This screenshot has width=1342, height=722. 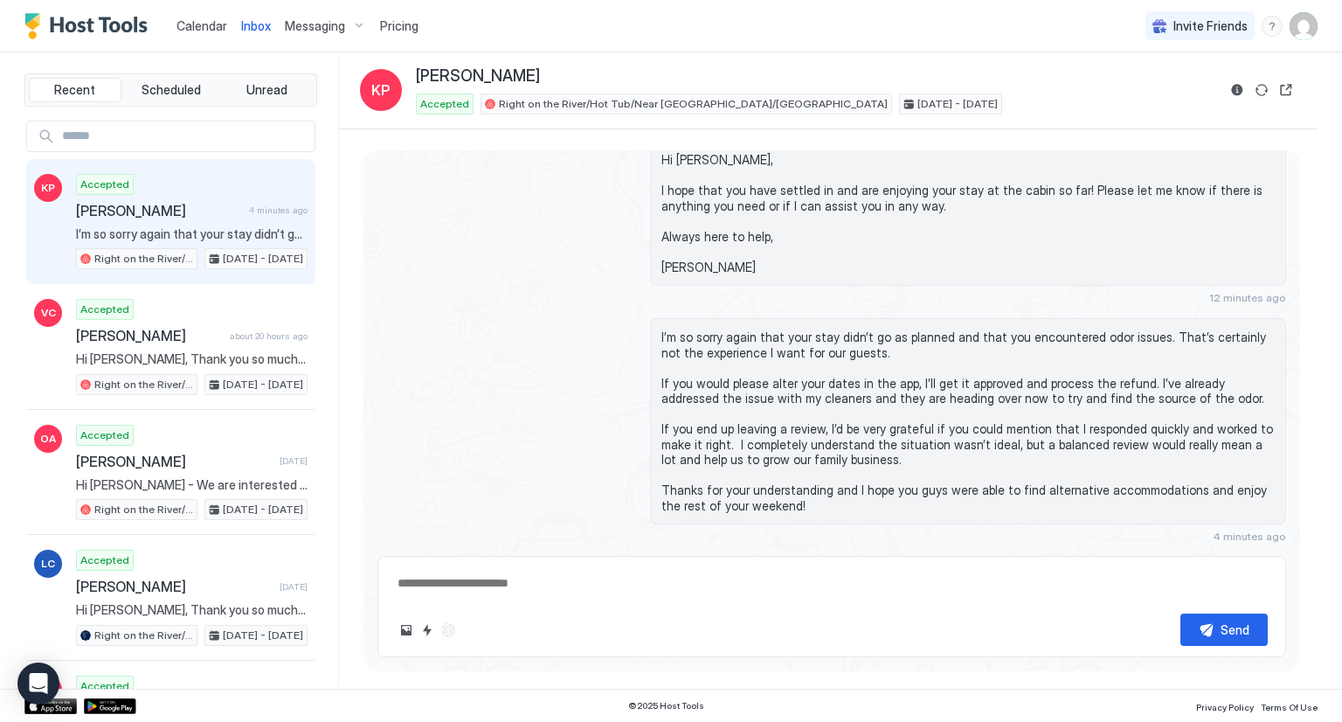 I want to click on a: App Store, so click(x=51, y=706).